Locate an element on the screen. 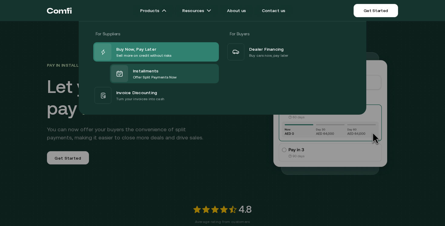 The image size is (445, 226). p: Sell more on credit without risks is located at coordinates (144, 56).